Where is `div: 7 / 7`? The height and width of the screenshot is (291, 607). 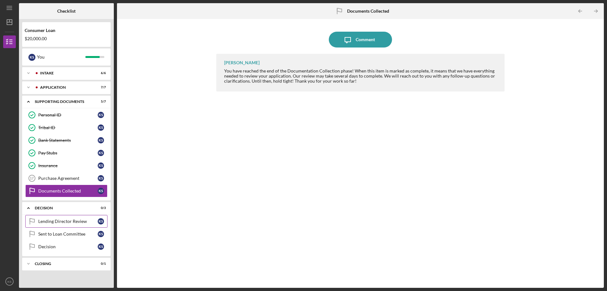
div: 7 / 7 is located at coordinates (100, 87).